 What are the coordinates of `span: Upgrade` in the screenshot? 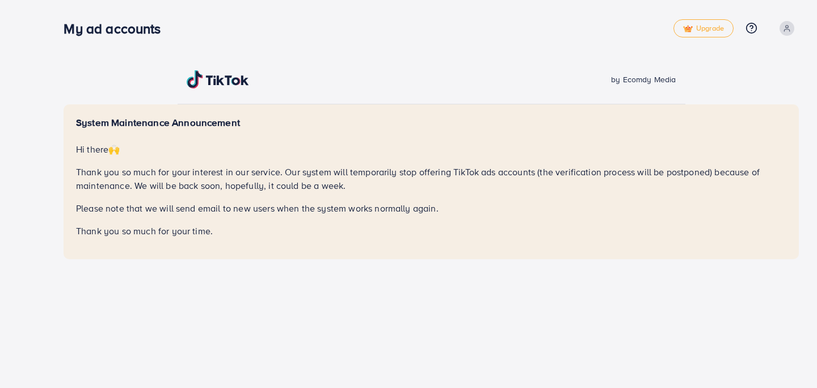 It's located at (704, 28).